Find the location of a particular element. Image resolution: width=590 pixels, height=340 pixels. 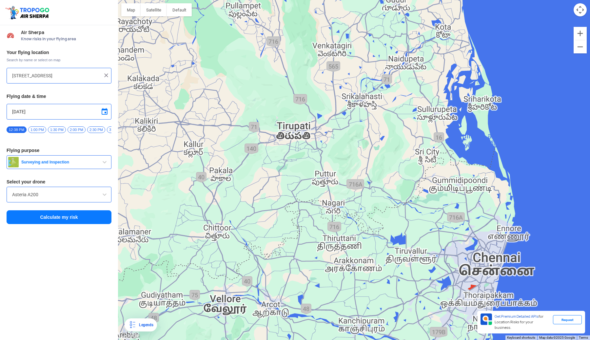

a: Terms is located at coordinates (584, 338).